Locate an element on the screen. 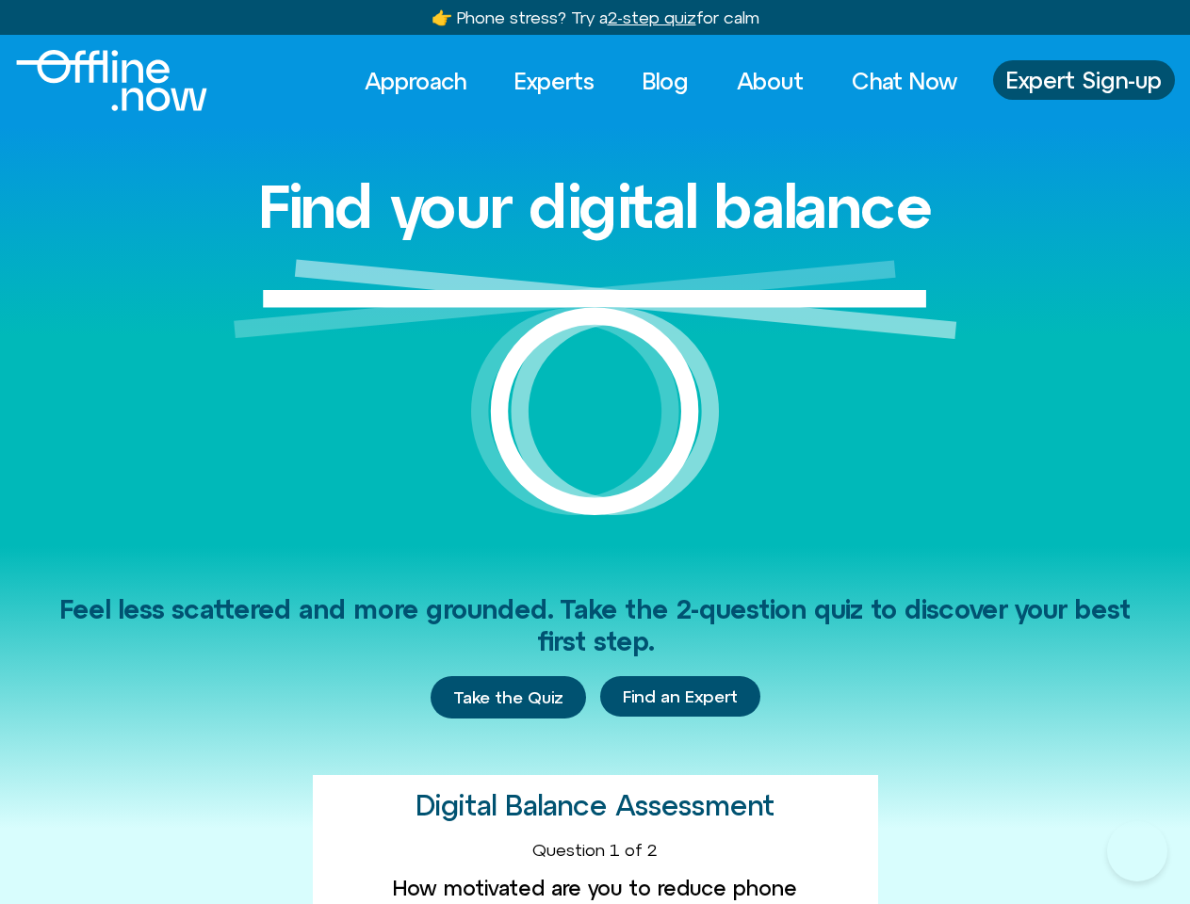 Image resolution: width=1190 pixels, height=904 pixels. a: About is located at coordinates (770, 81).